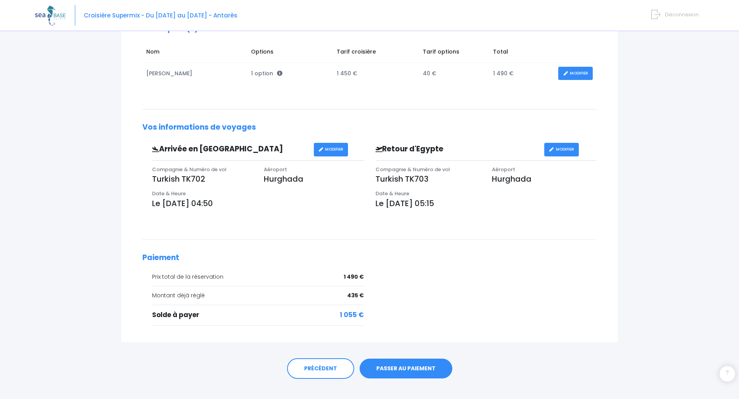  What do you see at coordinates (354, 277) in the screenshot?
I see `span: 1 490 €` at bounding box center [354, 277].